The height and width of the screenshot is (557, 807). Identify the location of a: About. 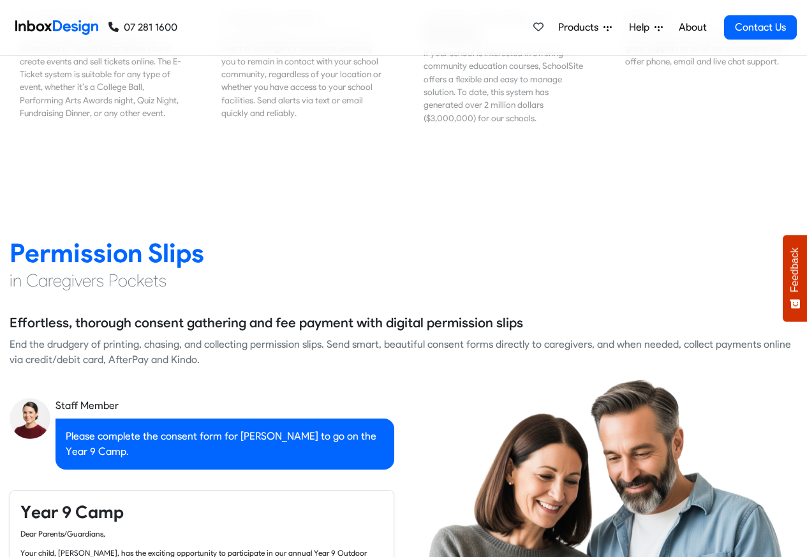
(692, 27).